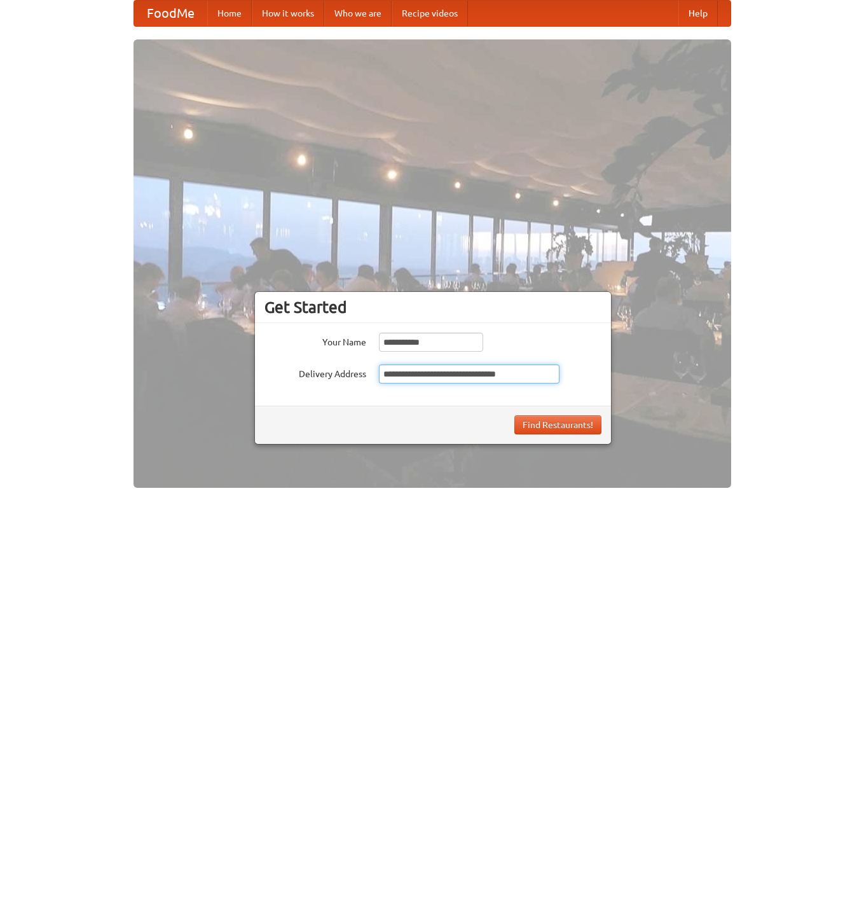 The height and width of the screenshot is (900, 864). What do you see at coordinates (230, 13) in the screenshot?
I see `a: Home` at bounding box center [230, 13].